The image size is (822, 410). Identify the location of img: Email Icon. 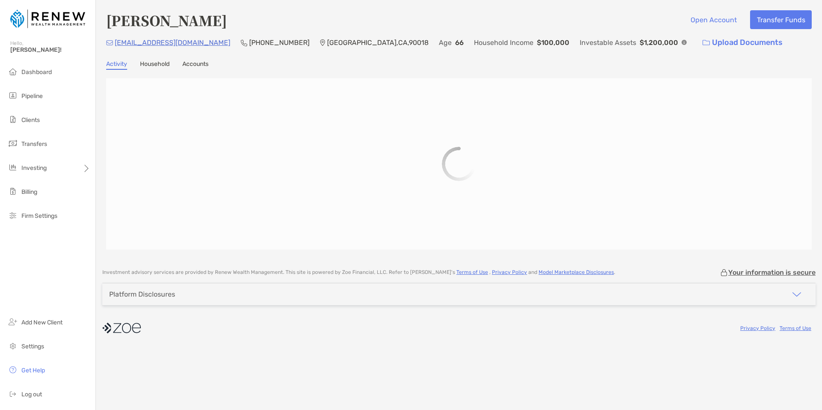
(110, 43).